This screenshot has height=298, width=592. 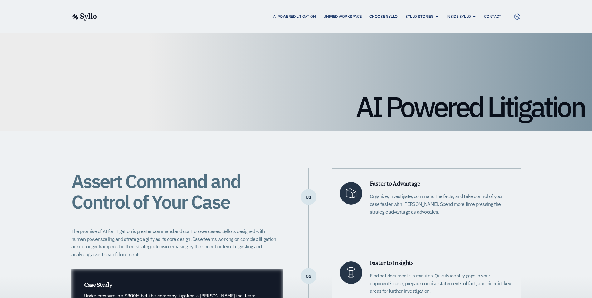 I want to click on a: Contact, so click(x=492, y=17).